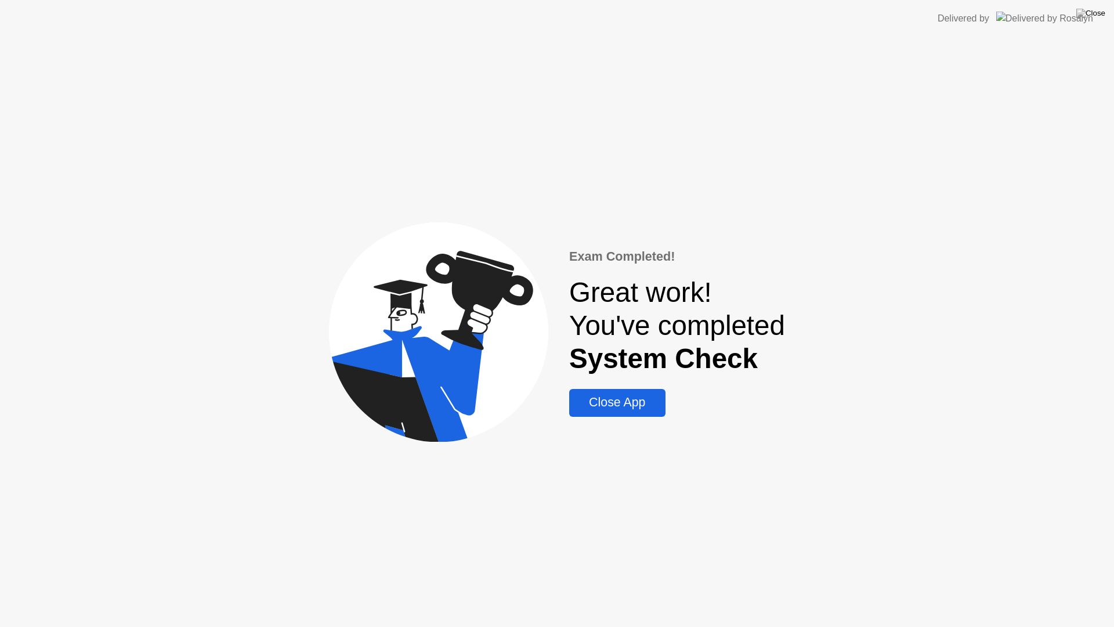  Describe the element at coordinates (663, 358) in the screenshot. I see `b: System Check` at that location.